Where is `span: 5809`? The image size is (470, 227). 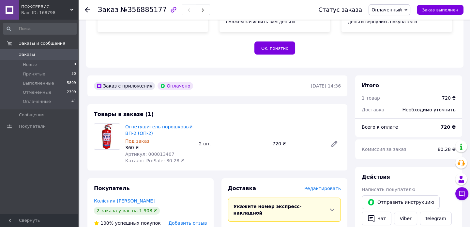
span: 5809 is located at coordinates (71, 83).